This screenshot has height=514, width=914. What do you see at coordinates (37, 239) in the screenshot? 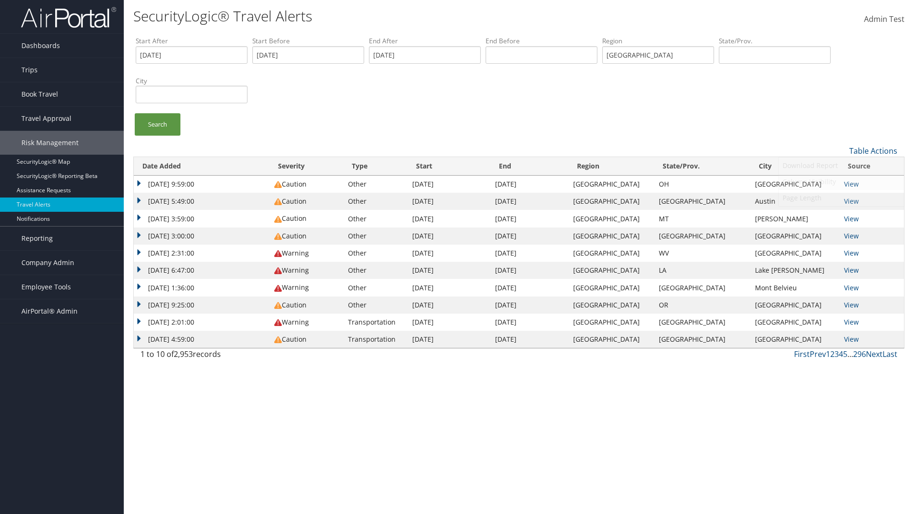
I see `span: Reporting` at bounding box center [37, 239].